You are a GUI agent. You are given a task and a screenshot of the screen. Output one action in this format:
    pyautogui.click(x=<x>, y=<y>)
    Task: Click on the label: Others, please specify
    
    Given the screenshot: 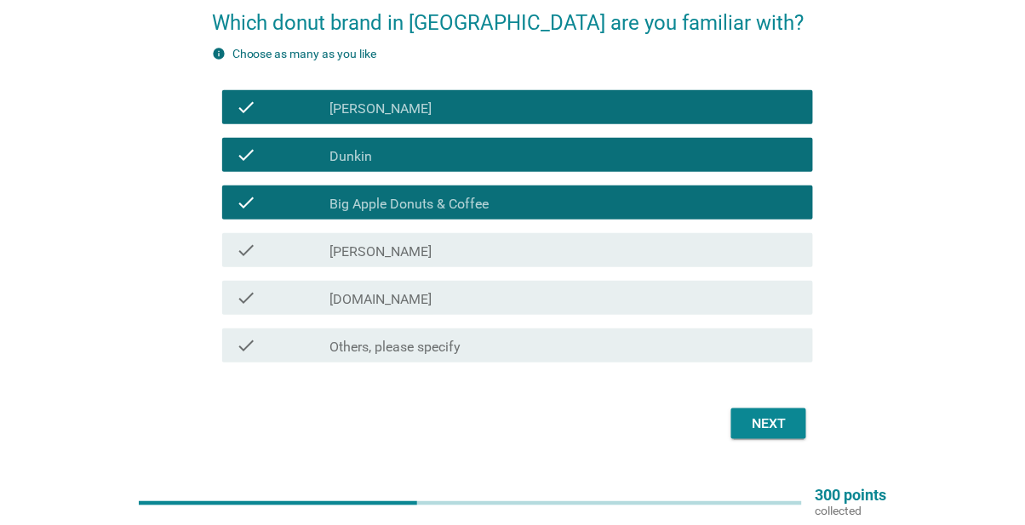 What is the action you would take?
    pyautogui.click(x=395, y=347)
    